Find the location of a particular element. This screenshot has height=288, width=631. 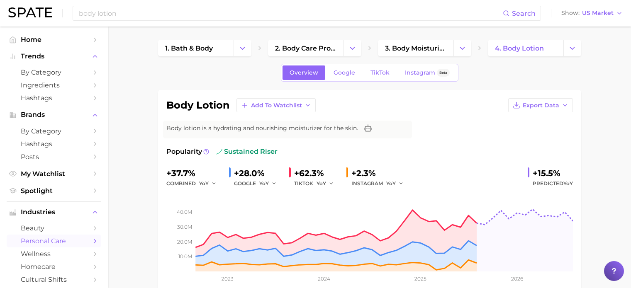

div: +37.7% is located at coordinates (194, 173).